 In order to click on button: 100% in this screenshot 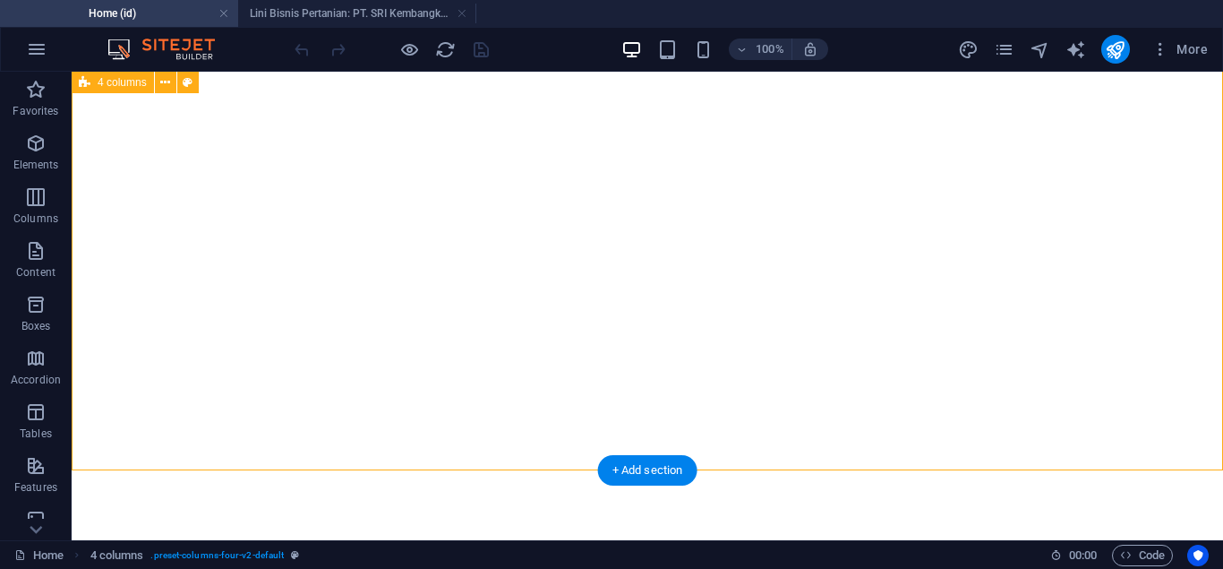, I will do `click(760, 49)`.